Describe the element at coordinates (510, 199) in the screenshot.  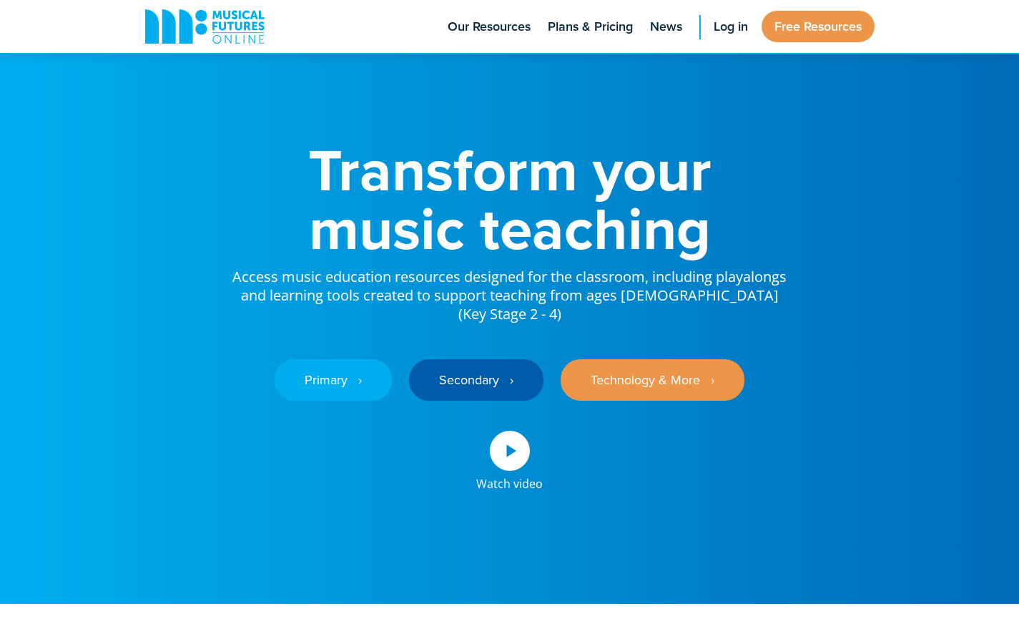
I see `h1: Transform your music teaching` at that location.